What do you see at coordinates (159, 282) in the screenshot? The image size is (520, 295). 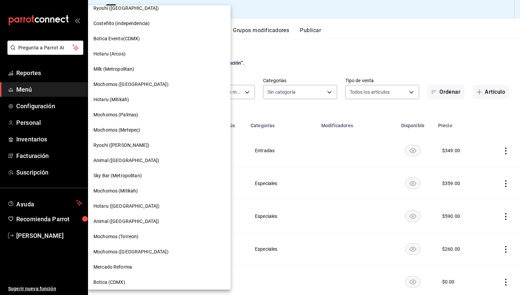 I see `div: Botica (CDMX)` at bounding box center [159, 282].